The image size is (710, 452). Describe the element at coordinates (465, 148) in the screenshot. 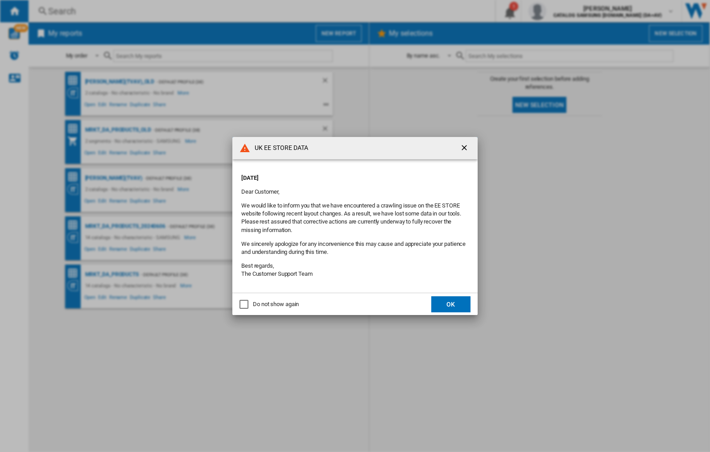

I see `button: getI18NText('BUTTONS.CLOSE_DIALOG')` at that location.